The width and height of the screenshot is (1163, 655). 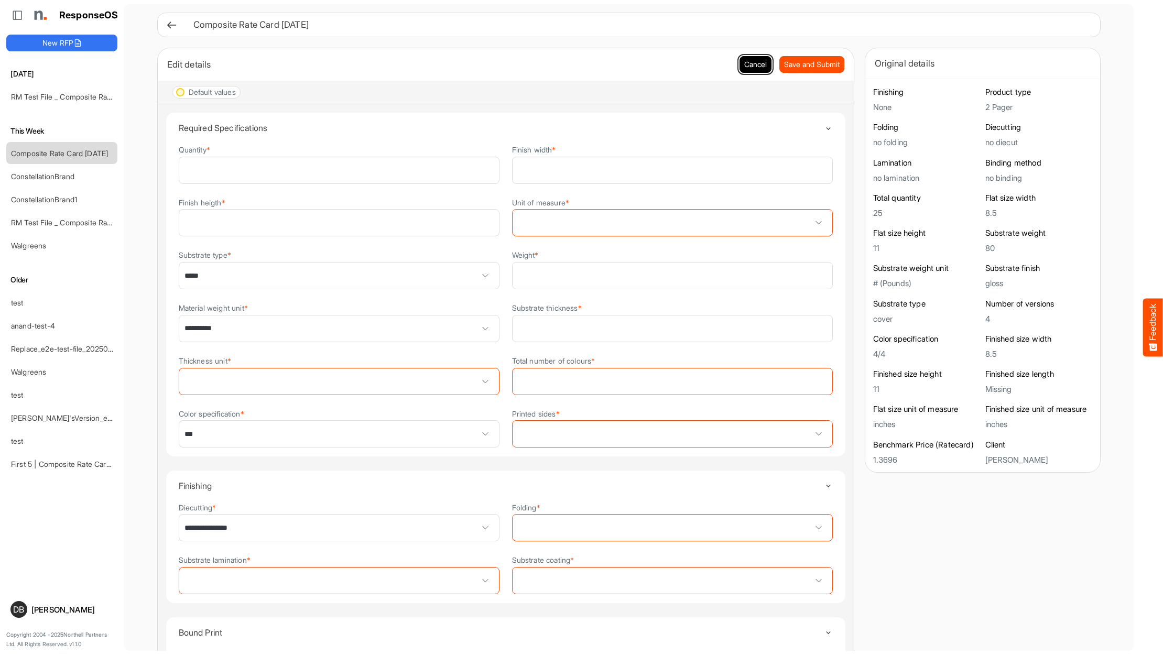 I want to click on h5: Missing, so click(x=1038, y=389).